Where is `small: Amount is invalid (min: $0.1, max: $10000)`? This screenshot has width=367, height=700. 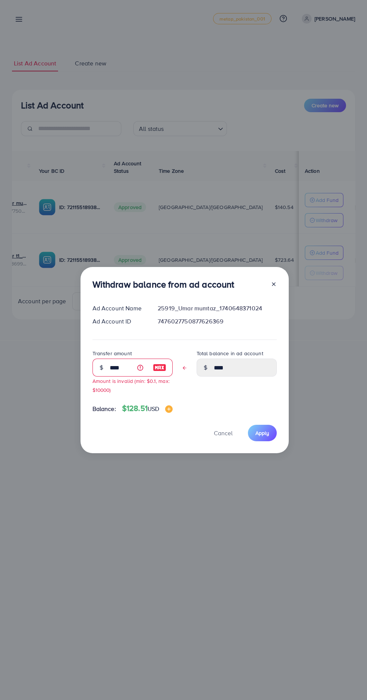
small: Amount is invalid (min: $0.1, max: $10000) is located at coordinates (131, 385).